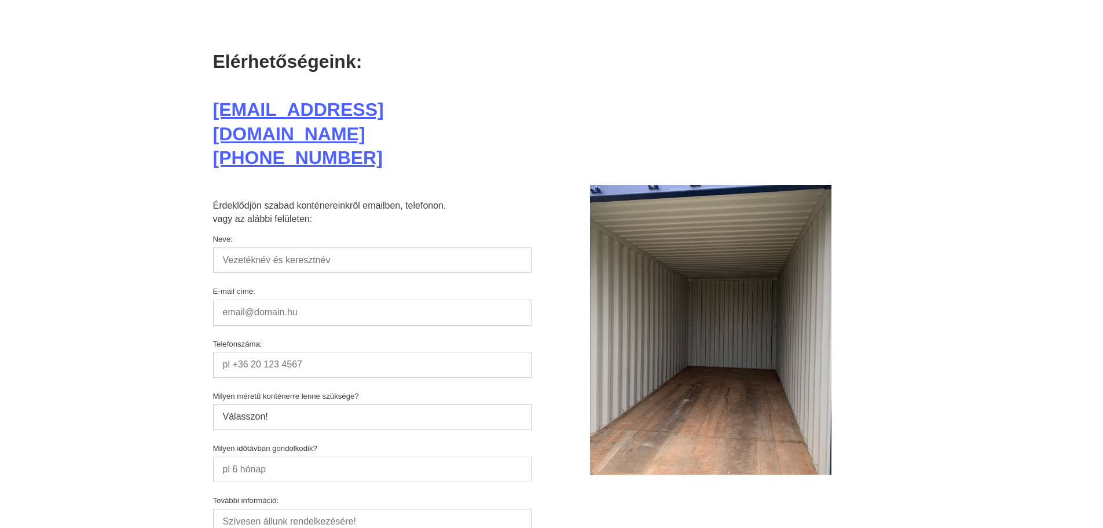  What do you see at coordinates (372, 396) in the screenshot?
I see `label: Milyen méretű konténerre lenne szüksége?` at bounding box center [372, 396].